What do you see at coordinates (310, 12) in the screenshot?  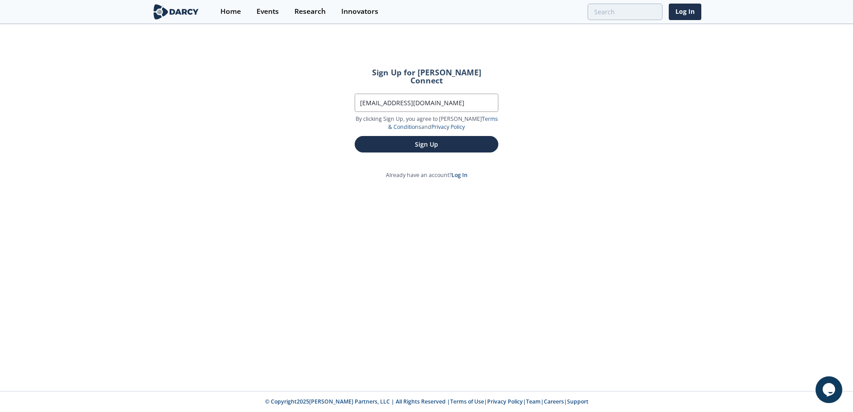 I see `div: Research` at bounding box center [310, 12].